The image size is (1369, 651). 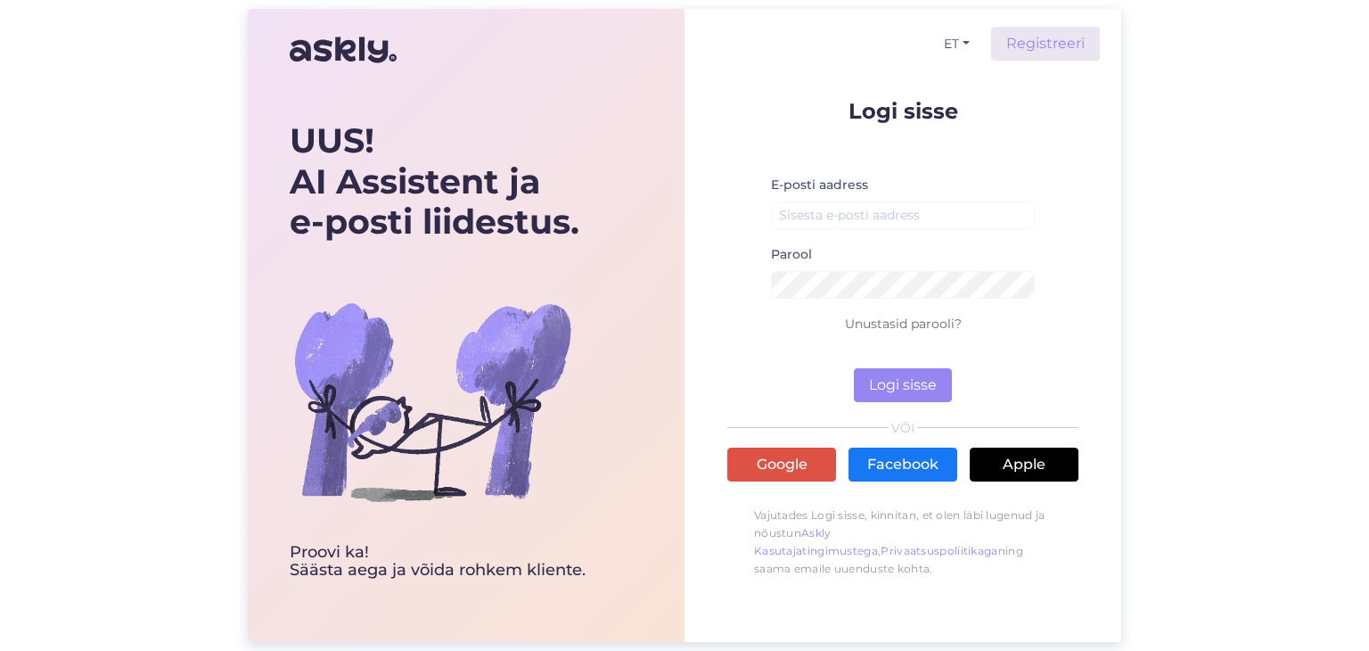 I want to click on a: Facebook, so click(x=903, y=464).